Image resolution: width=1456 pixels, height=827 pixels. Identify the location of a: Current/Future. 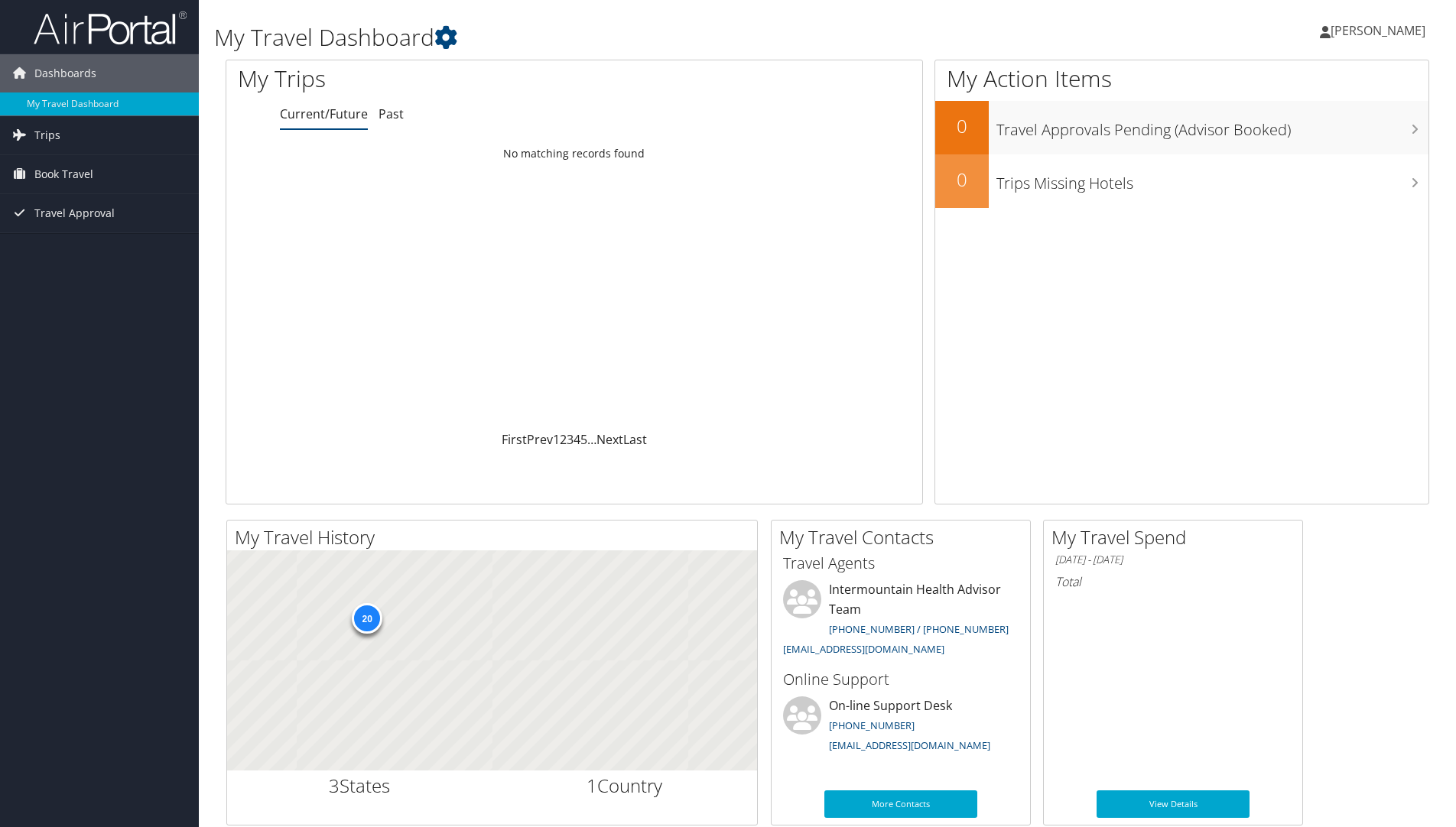
(323, 114).